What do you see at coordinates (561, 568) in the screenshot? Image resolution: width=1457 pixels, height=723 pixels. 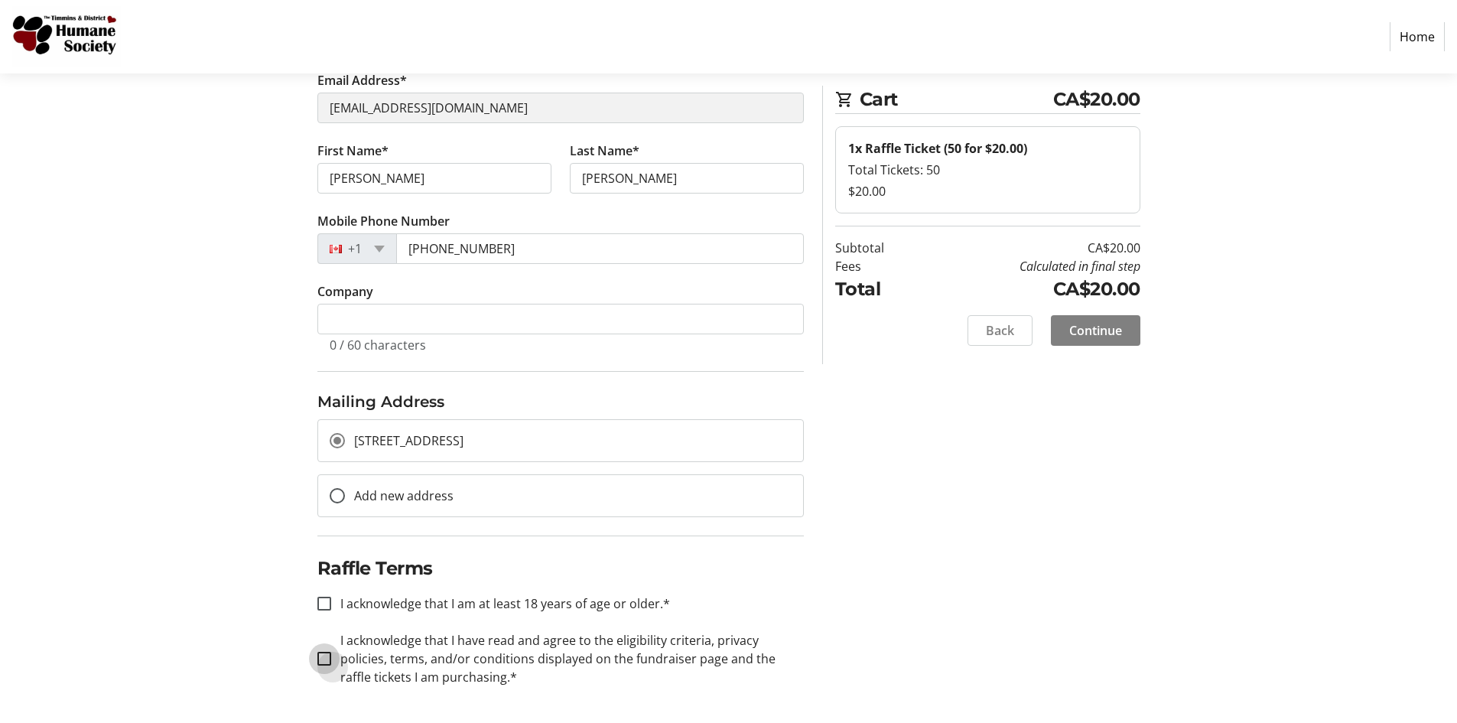 I see `h2: Raffle Terms` at bounding box center [561, 568].